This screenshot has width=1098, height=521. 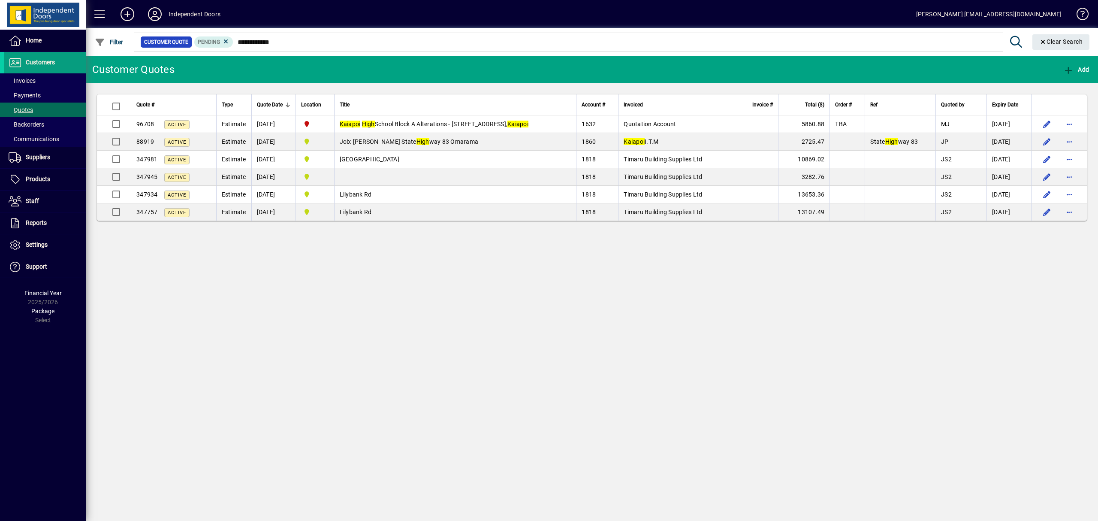 What do you see at coordinates (588, 124) in the screenshot?
I see `span: 1632` at bounding box center [588, 124].